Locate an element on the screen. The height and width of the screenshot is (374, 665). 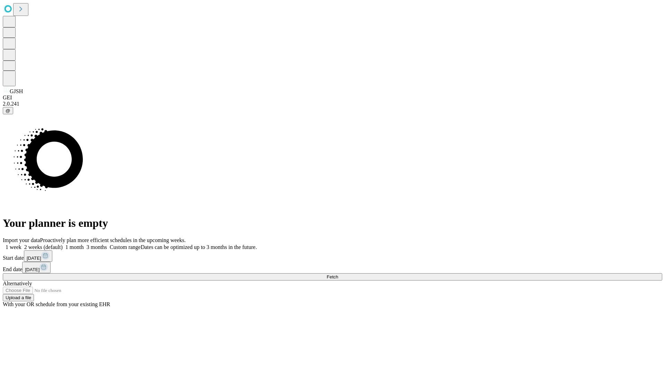
div: End date is located at coordinates (332, 267).